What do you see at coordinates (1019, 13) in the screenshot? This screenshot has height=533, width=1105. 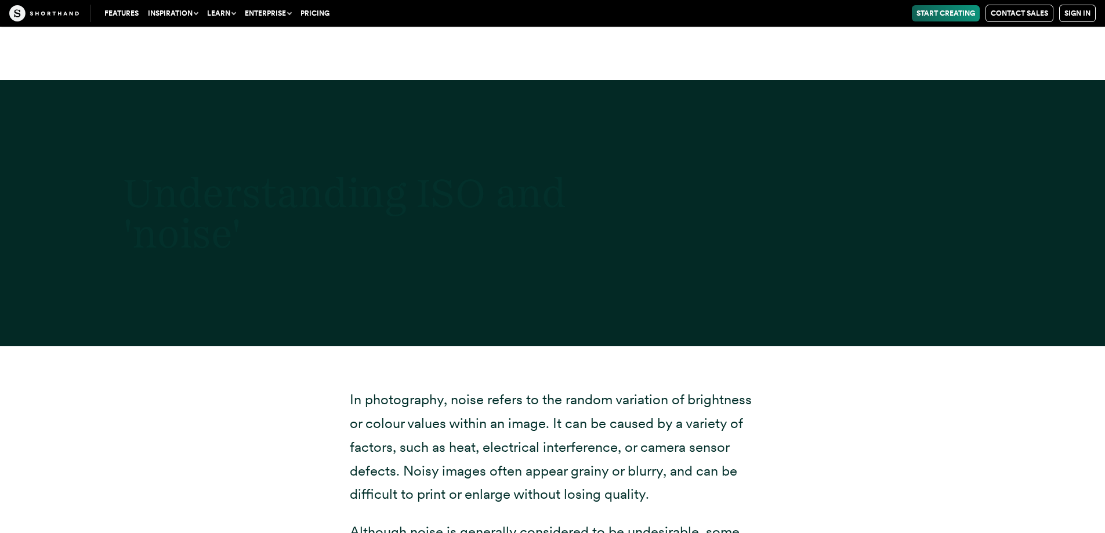 I see `a: Contact Sales` at bounding box center [1019, 13].